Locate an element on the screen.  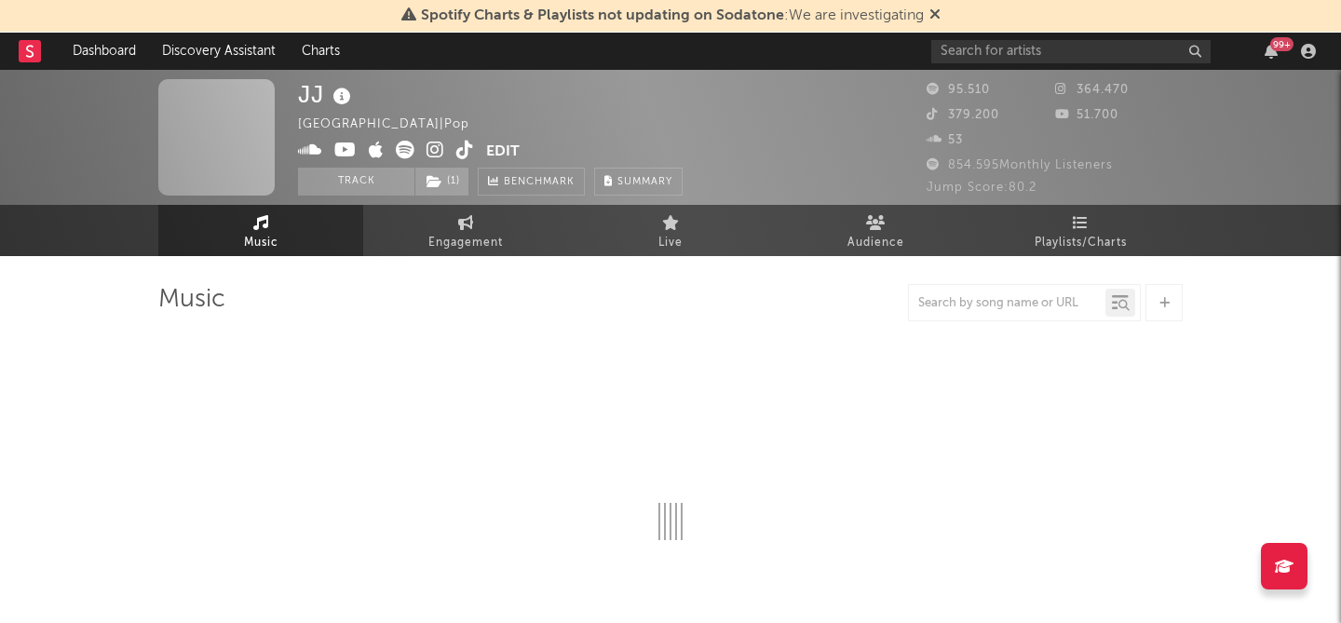
a: Live is located at coordinates (671, 230).